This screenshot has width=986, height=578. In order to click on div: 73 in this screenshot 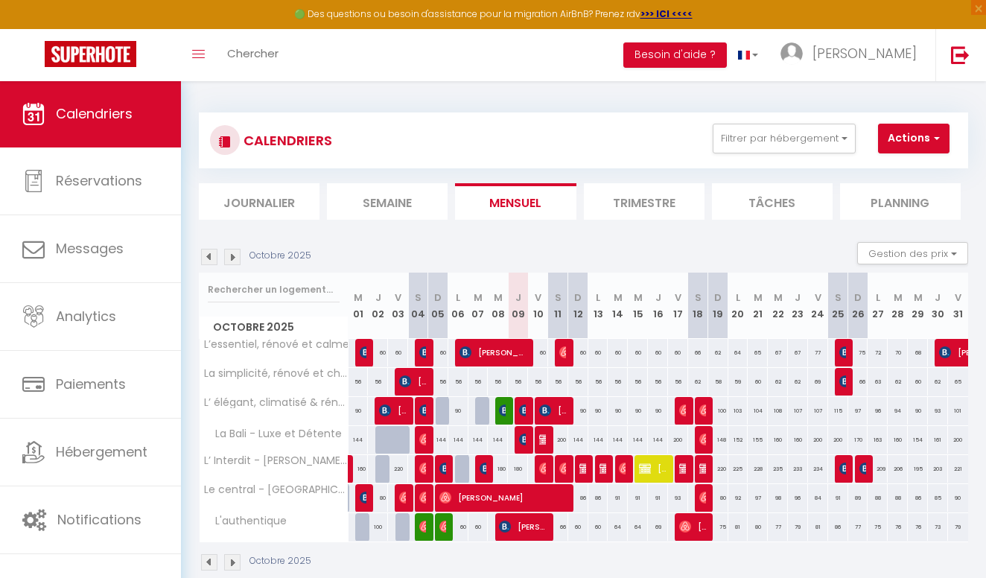, I will do `click(937, 526)`.